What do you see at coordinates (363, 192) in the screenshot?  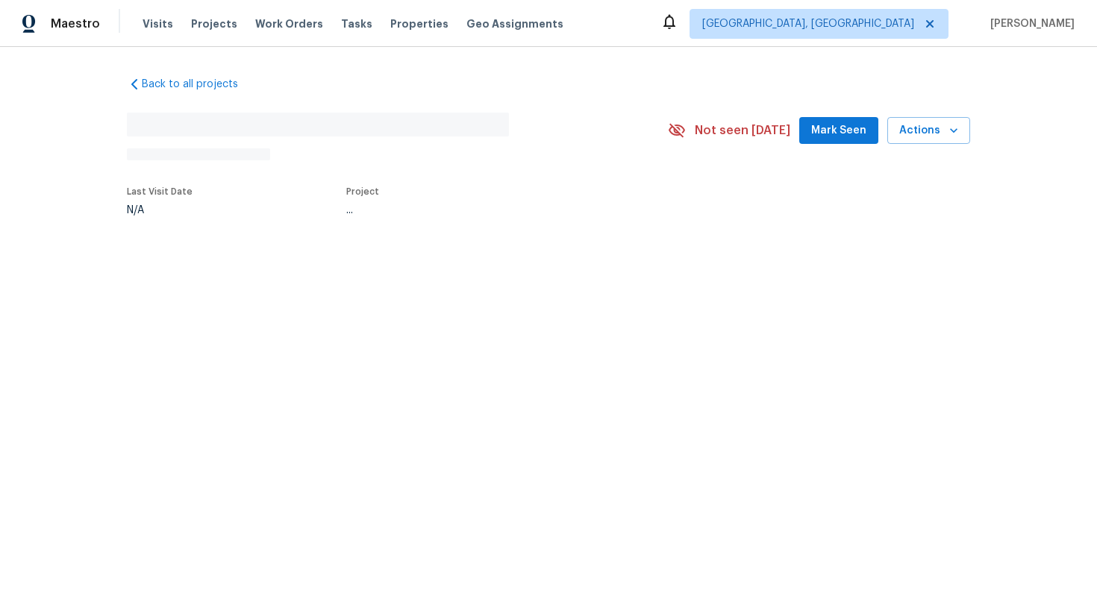 I see `span: Project` at bounding box center [363, 192].